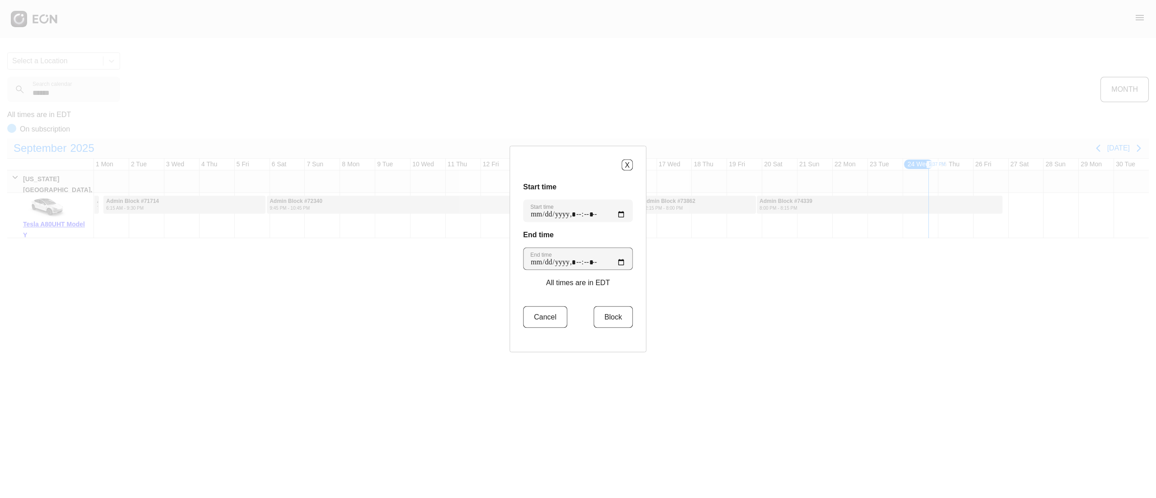  What do you see at coordinates (578, 187) in the screenshot?
I see `h3: Start time` at bounding box center [578, 187].